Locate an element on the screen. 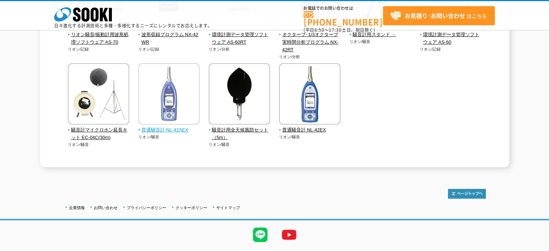 This screenshot has width=549, height=251. a: 騒音計用全天候風防セット （5m） is located at coordinates (239, 130).